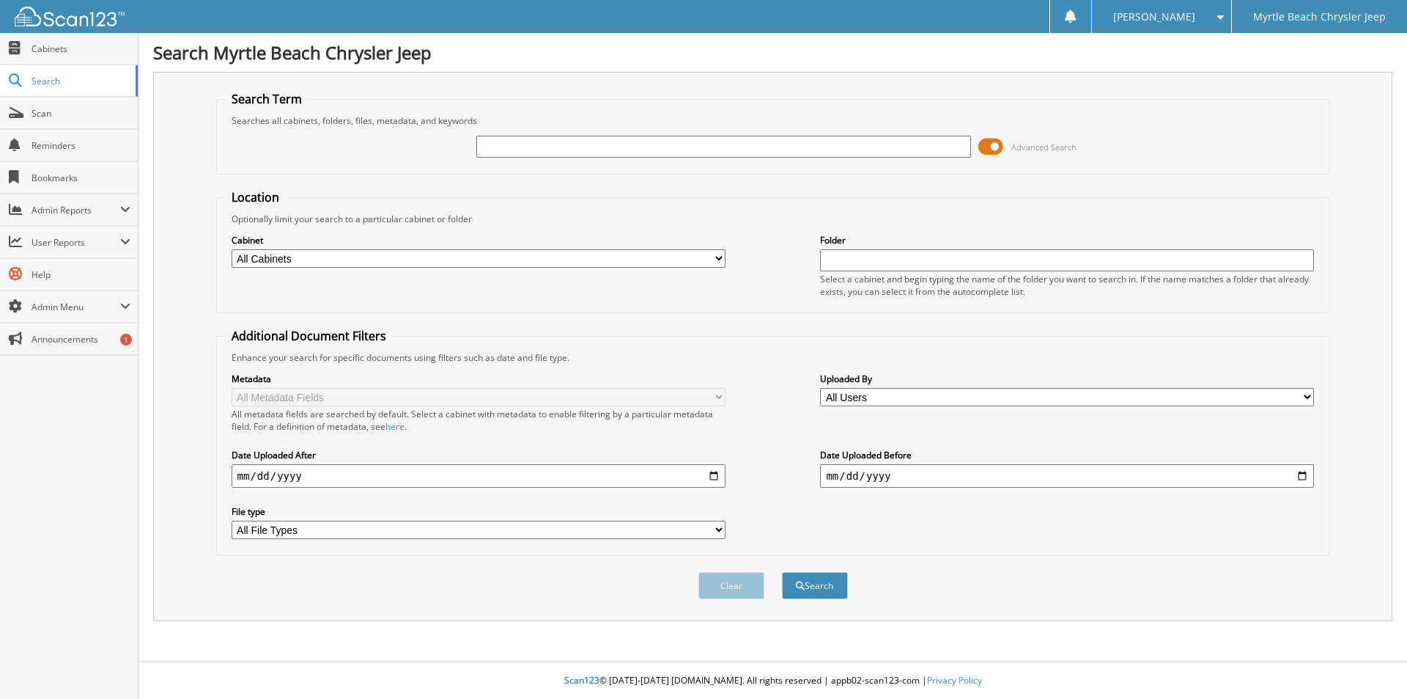 This screenshot has width=1407, height=699. Describe the element at coordinates (773, 218) in the screenshot. I see `div: Optionally limit your search to a particular cabinet or folder` at that location.